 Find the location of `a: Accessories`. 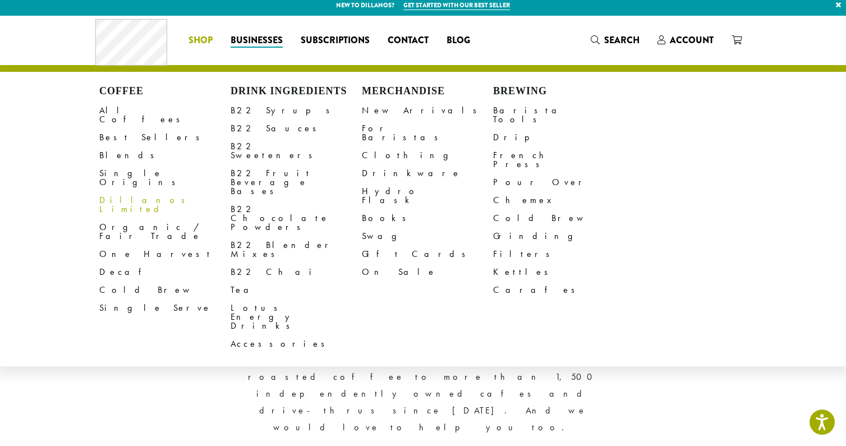

a: Accessories is located at coordinates (296, 344).